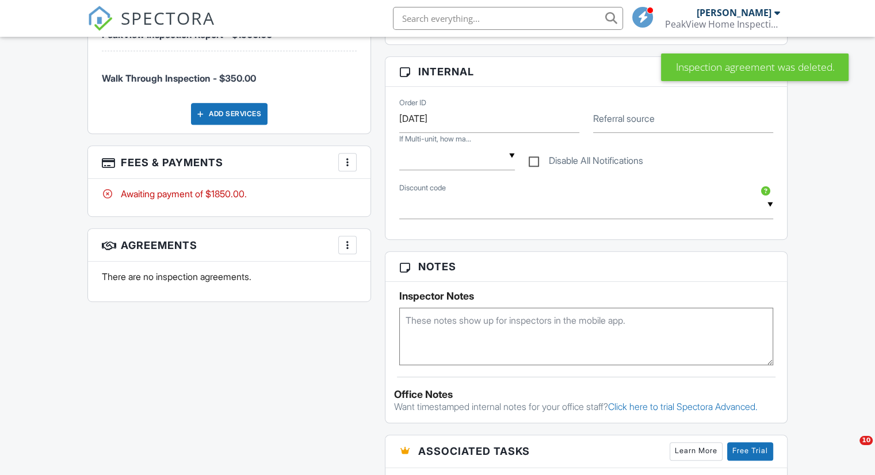 This screenshot has height=475, width=875. I want to click on h3: Internal, so click(586, 72).